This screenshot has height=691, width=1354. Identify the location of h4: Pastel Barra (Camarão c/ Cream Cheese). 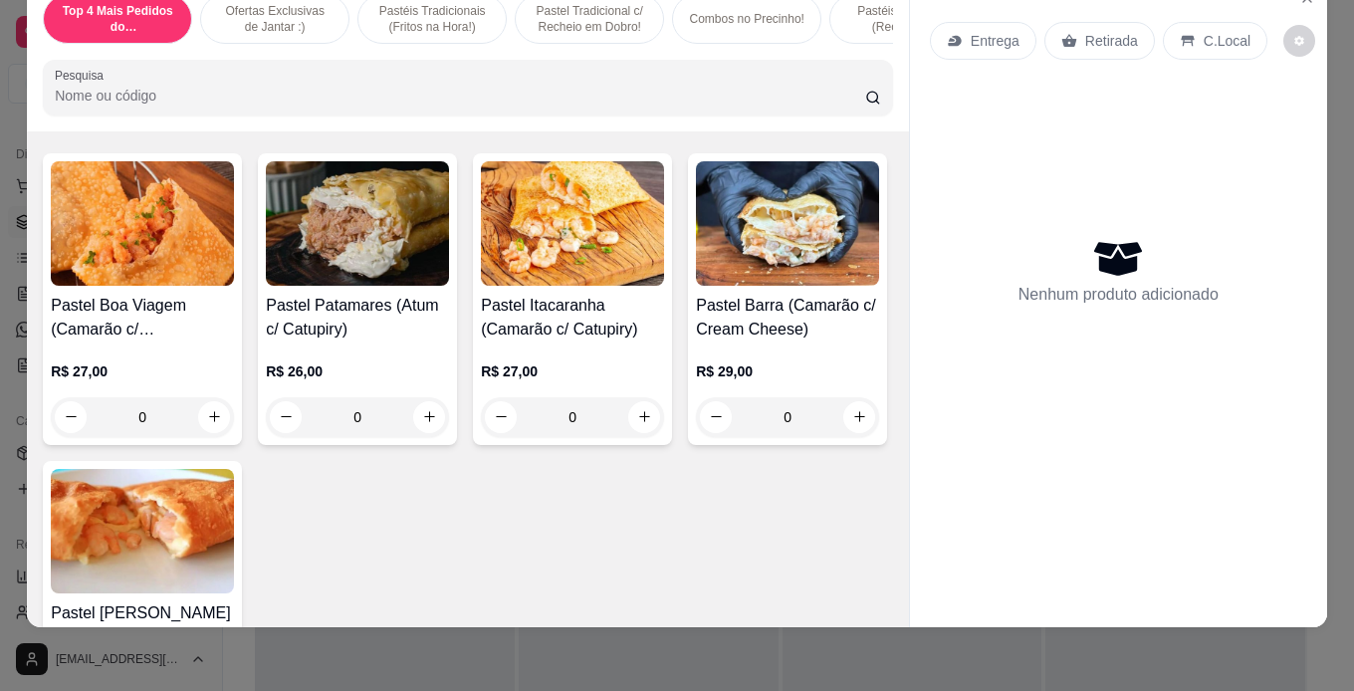
(788, 318).